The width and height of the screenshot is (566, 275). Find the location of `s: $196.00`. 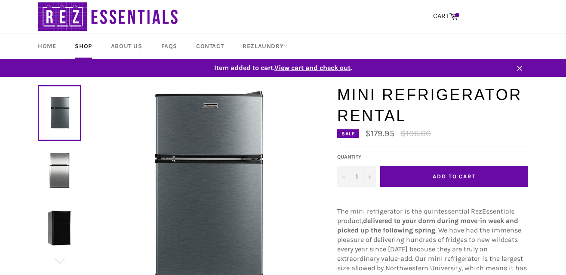

s: $196.00 is located at coordinates (415, 133).